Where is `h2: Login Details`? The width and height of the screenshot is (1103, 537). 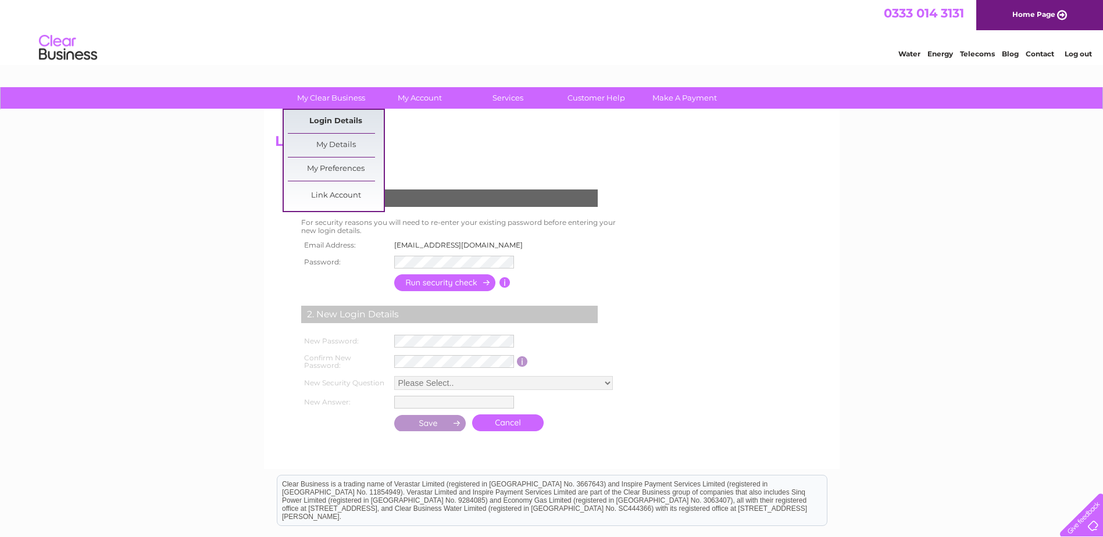
h2: Login Details is located at coordinates (552, 144).